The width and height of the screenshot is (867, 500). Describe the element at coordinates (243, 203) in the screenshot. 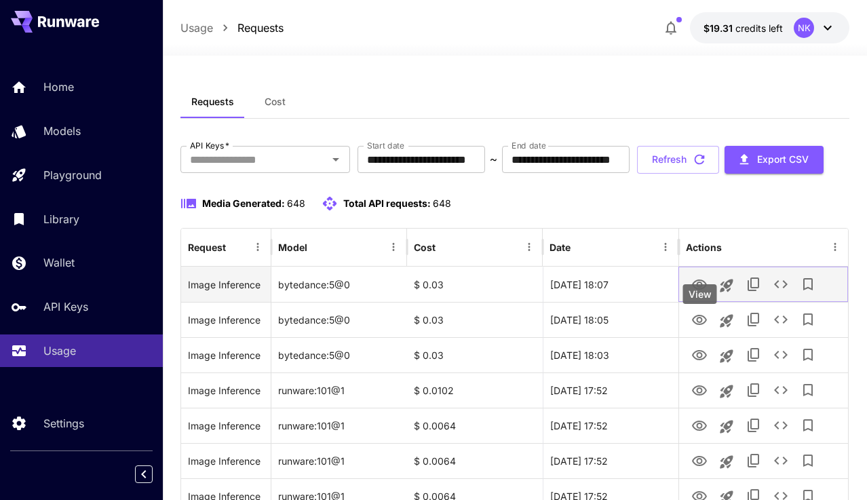

I see `span: Media Generated:` at that location.